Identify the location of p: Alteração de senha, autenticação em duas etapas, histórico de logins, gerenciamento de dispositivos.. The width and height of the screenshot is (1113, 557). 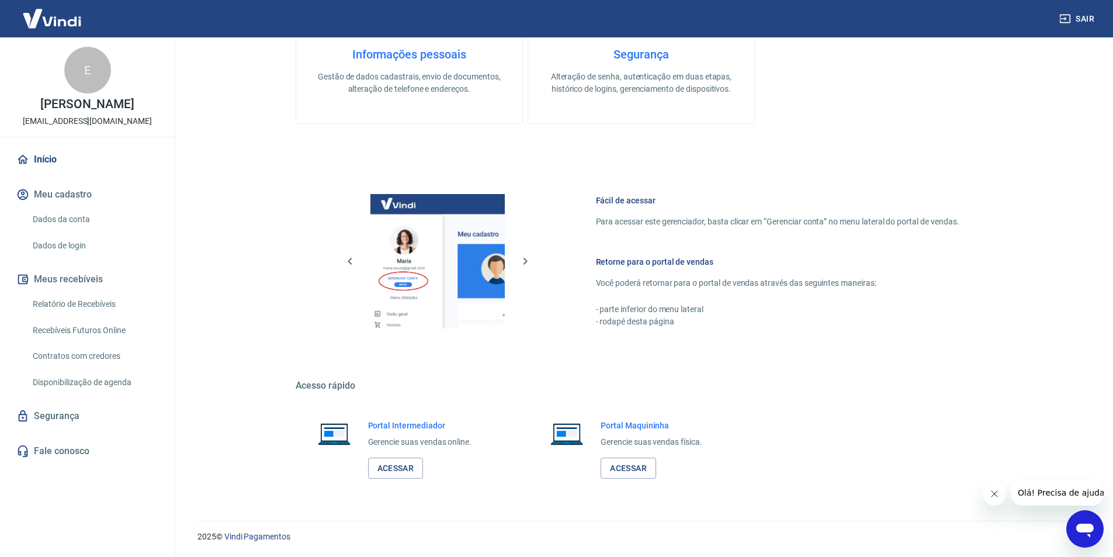
(641, 83).